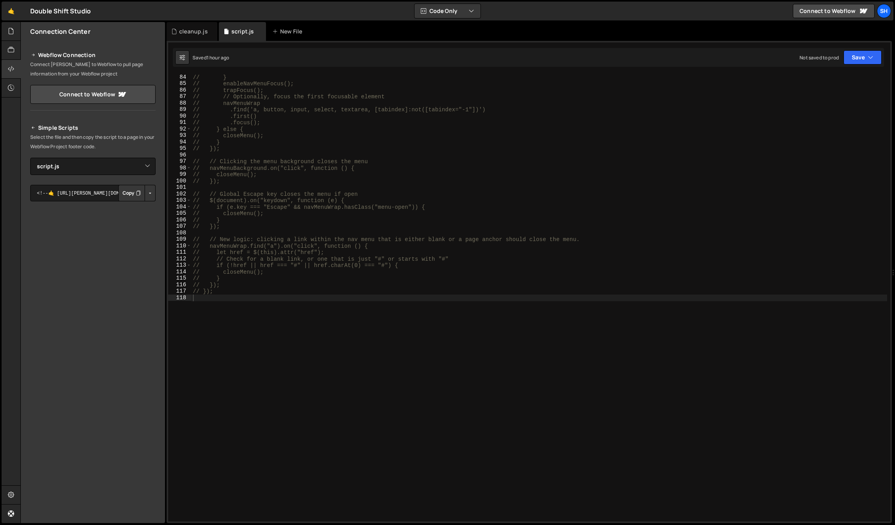 The width and height of the screenshot is (895, 525). Describe the element at coordinates (180, 265) in the screenshot. I see `div: 113` at that location.